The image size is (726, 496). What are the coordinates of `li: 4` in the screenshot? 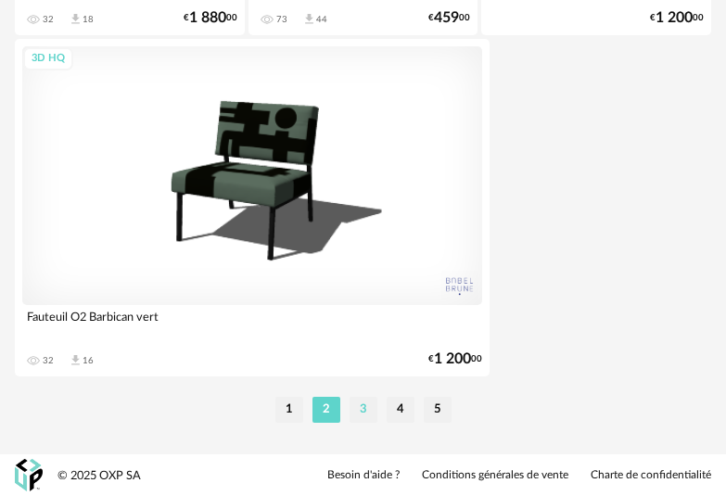 It's located at (401, 410).